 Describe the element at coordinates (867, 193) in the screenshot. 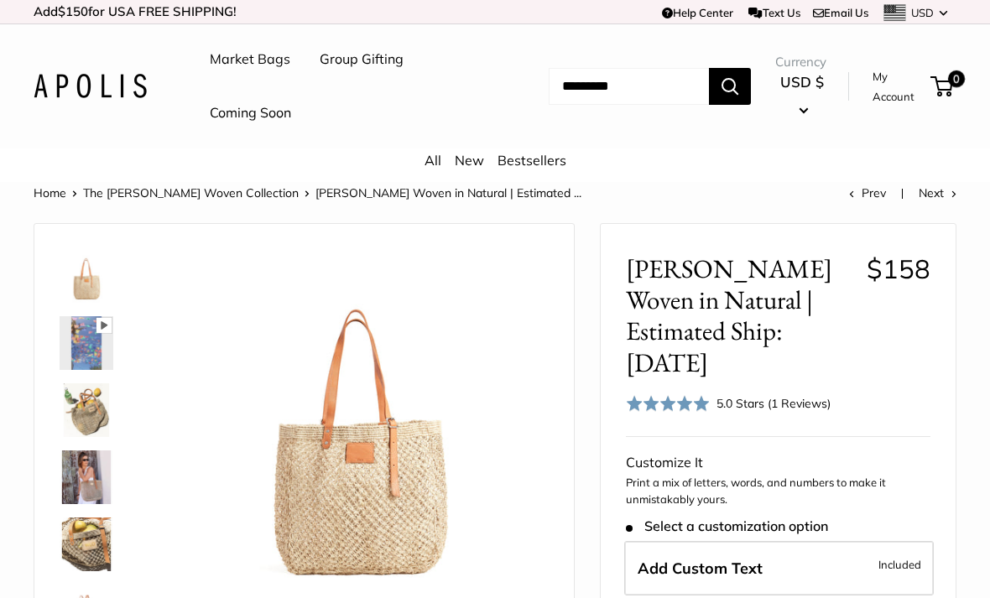

I see `a: Prev` at that location.